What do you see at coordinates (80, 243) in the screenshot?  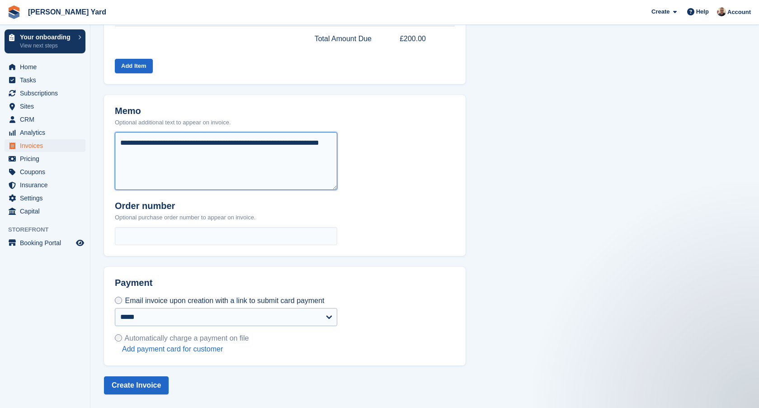 I see `a: Preview store` at bounding box center [80, 243].